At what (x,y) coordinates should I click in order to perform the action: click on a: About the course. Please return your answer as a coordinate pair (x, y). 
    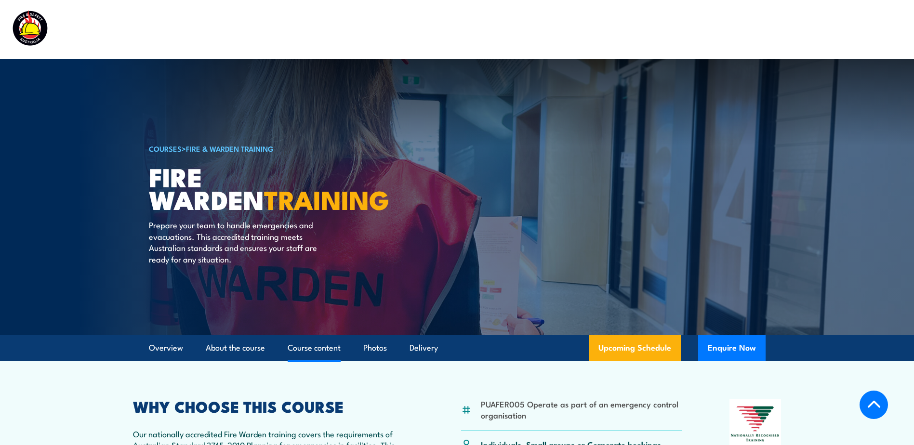
    Looking at the image, I should click on (235, 348).